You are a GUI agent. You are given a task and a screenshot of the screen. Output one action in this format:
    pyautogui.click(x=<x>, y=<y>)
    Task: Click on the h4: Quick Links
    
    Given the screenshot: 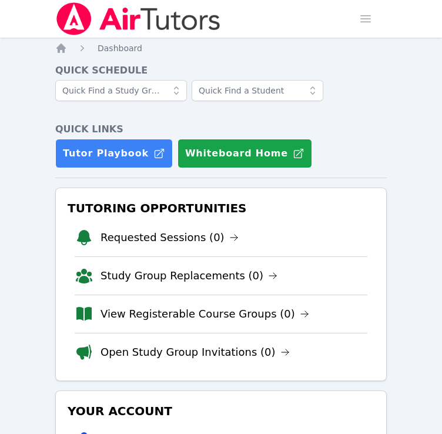 What is the action you would take?
    pyautogui.click(x=221, y=129)
    